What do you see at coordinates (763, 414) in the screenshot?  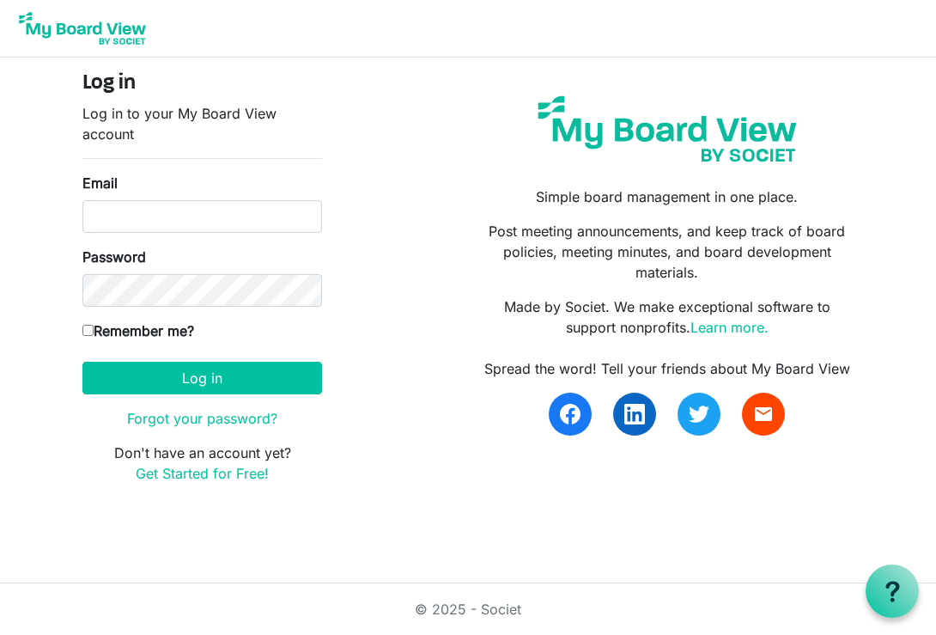 I see `a: email` at bounding box center [763, 414].